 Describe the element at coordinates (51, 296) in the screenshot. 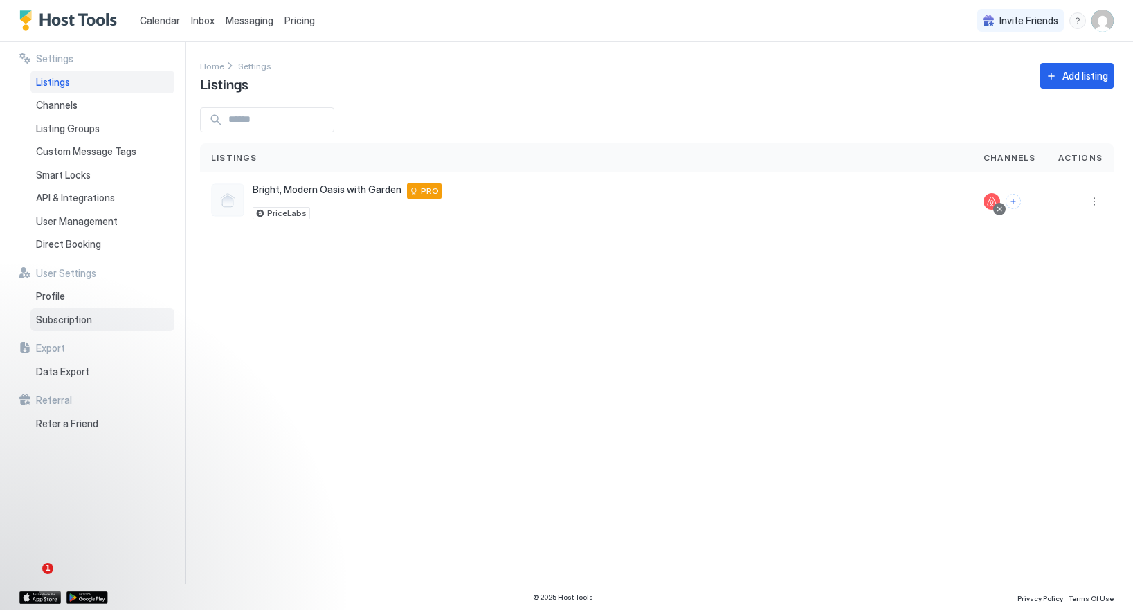

I see `span: Profile` at that location.